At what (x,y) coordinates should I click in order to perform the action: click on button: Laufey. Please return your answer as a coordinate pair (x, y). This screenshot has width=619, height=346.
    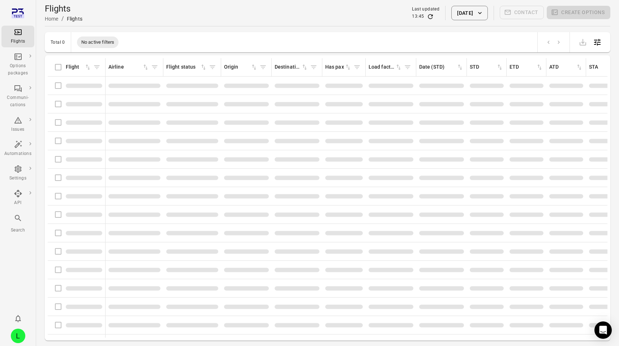
    Looking at the image, I should click on (18, 336).